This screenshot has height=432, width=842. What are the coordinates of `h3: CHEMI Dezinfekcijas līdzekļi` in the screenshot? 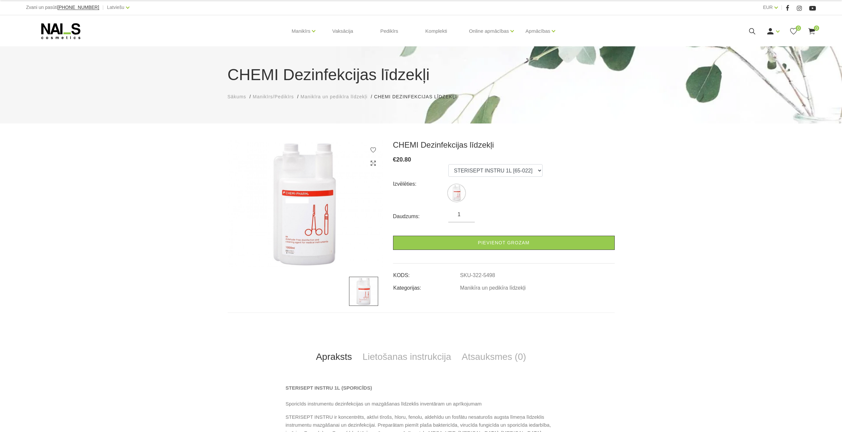 It's located at (504, 145).